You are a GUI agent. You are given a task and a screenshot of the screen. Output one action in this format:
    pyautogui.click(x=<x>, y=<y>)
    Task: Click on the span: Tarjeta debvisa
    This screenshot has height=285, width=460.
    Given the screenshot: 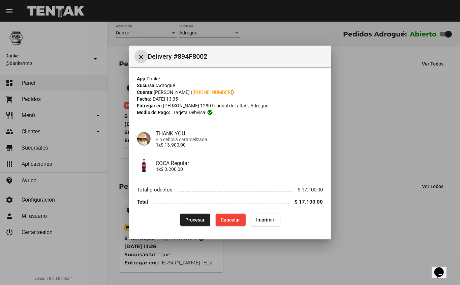 What is the action you would take?
    pyautogui.click(x=189, y=112)
    